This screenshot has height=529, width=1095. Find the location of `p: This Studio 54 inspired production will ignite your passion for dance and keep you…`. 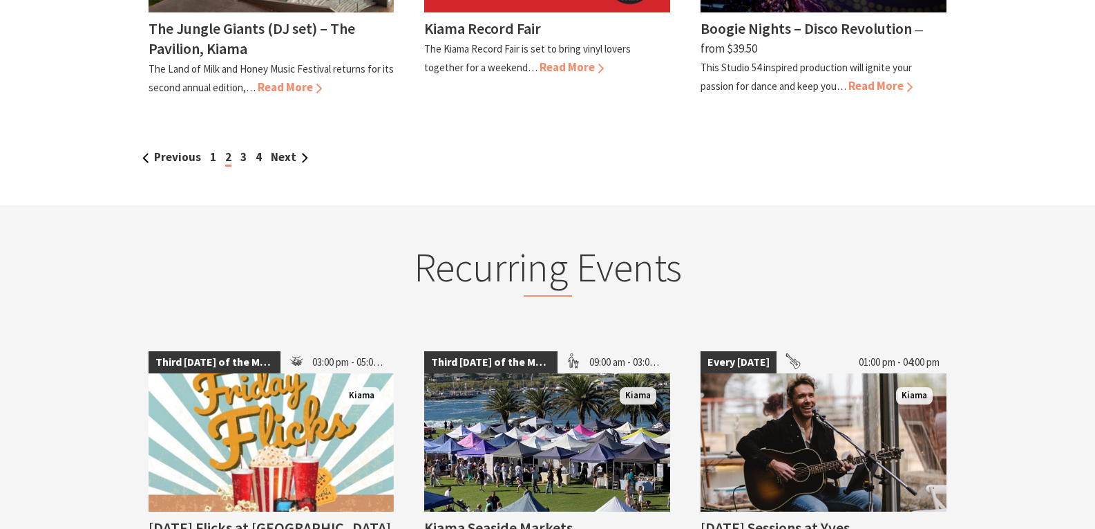

p: This Studio 54 inspired production will ignite your passion for dance and keep you… is located at coordinates (807, 77).